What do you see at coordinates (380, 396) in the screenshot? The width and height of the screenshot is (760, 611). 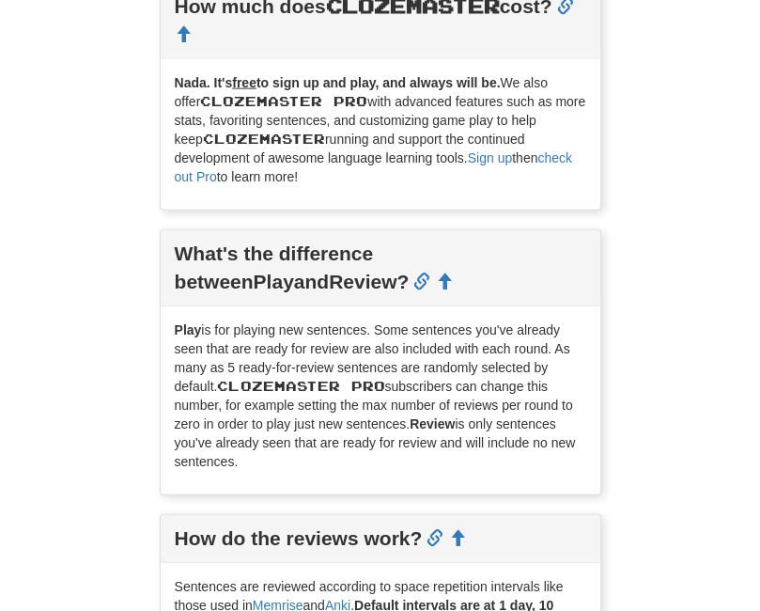 I see `p: is for playing new sentences. Some sentences you've already seen that are ready for review are al...` at bounding box center [380, 396].